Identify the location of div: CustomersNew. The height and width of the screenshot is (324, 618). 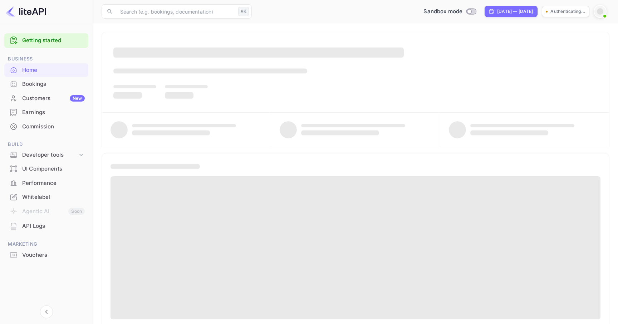
(46, 98).